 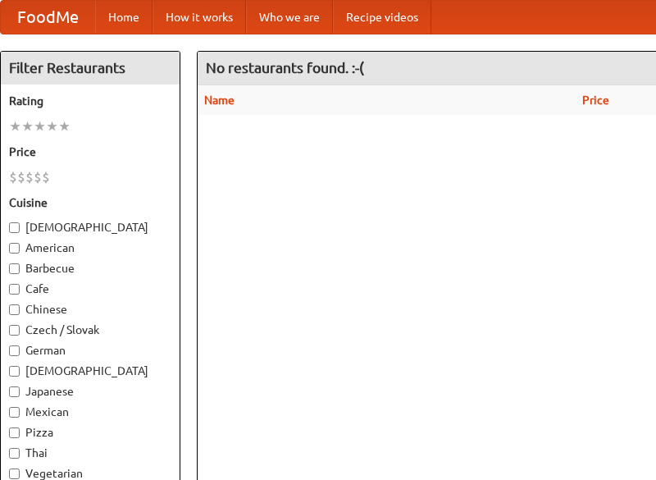 What do you see at coordinates (14, 473) in the screenshot?
I see `input: Vegetarian` at bounding box center [14, 473].